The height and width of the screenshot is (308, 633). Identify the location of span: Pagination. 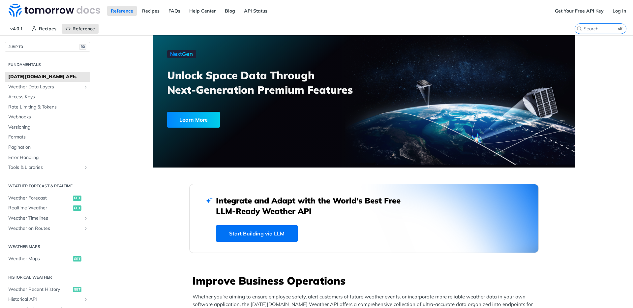
(48, 147).